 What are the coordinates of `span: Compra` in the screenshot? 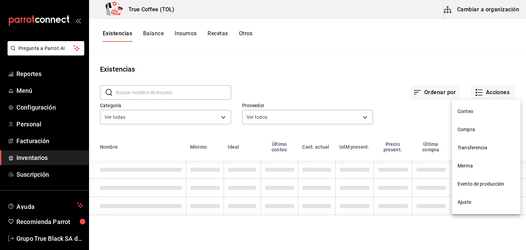 It's located at (486, 129).